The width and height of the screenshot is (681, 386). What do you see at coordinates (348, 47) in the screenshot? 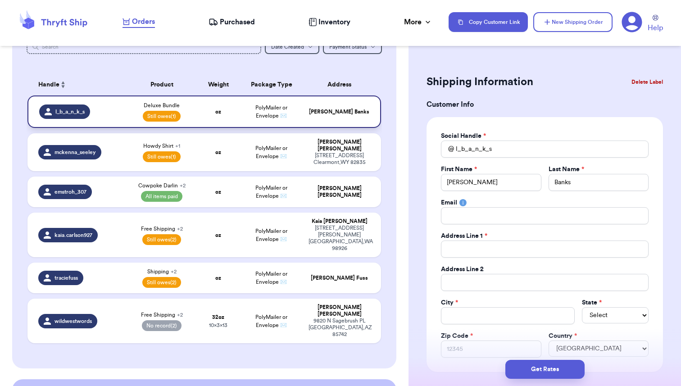
I see `span: Payment Status` at bounding box center [348, 47].